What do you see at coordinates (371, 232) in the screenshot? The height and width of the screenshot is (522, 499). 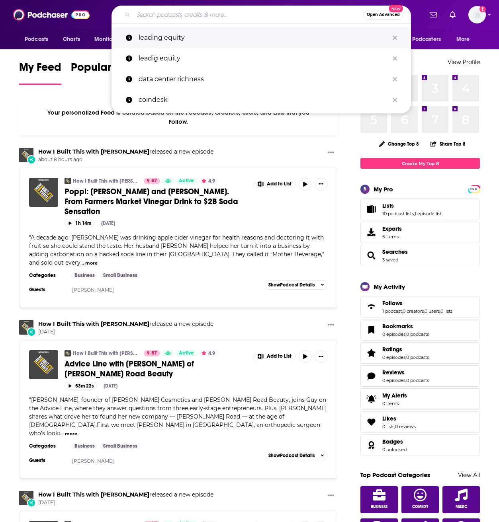 I see `span: Exports` at bounding box center [371, 232].